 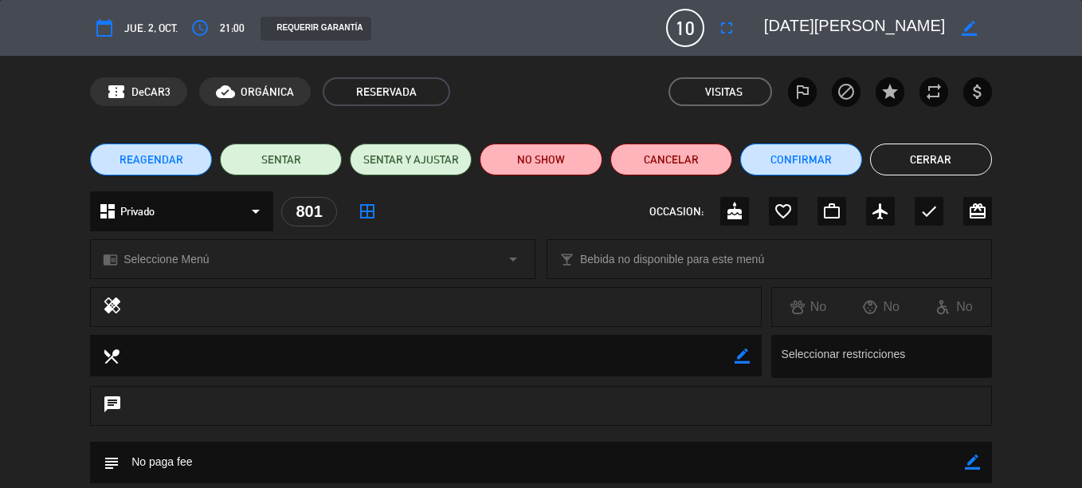 What do you see at coordinates (108, 211) in the screenshot?
I see `i: dashboard` at bounding box center [108, 211].